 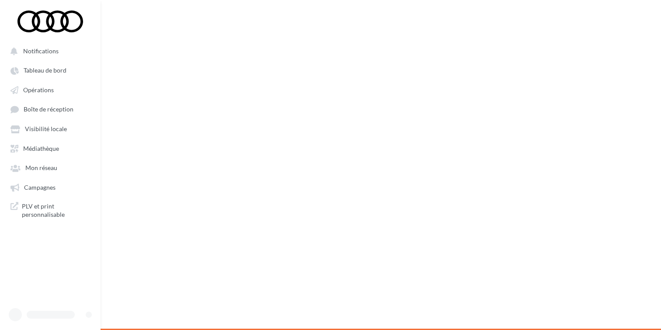 I want to click on a: Boîte de réception, so click(x=50, y=109).